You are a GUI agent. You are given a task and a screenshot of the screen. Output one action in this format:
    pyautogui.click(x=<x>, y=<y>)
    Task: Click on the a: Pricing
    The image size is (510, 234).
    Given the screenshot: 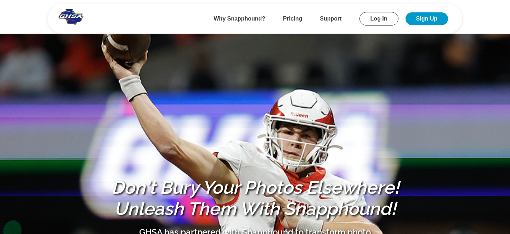 What is the action you would take?
    pyautogui.click(x=293, y=18)
    